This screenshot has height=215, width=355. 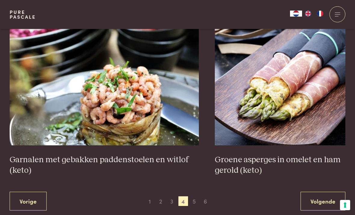 What do you see at coordinates (308, 14) in the screenshot?
I see `aside: Language selected: Nederlands` at bounding box center [308, 14].